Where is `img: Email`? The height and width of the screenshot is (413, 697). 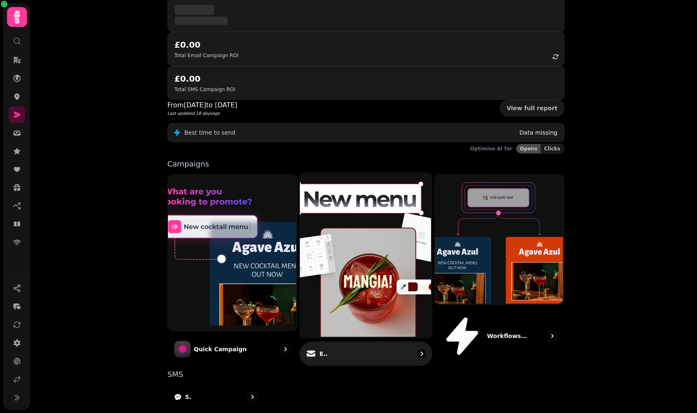 img: Email is located at coordinates (365, 254).